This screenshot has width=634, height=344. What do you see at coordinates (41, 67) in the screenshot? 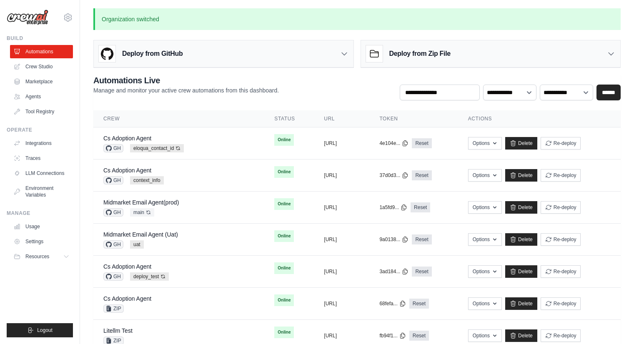
I see `a: Crew Studio` at bounding box center [41, 67].